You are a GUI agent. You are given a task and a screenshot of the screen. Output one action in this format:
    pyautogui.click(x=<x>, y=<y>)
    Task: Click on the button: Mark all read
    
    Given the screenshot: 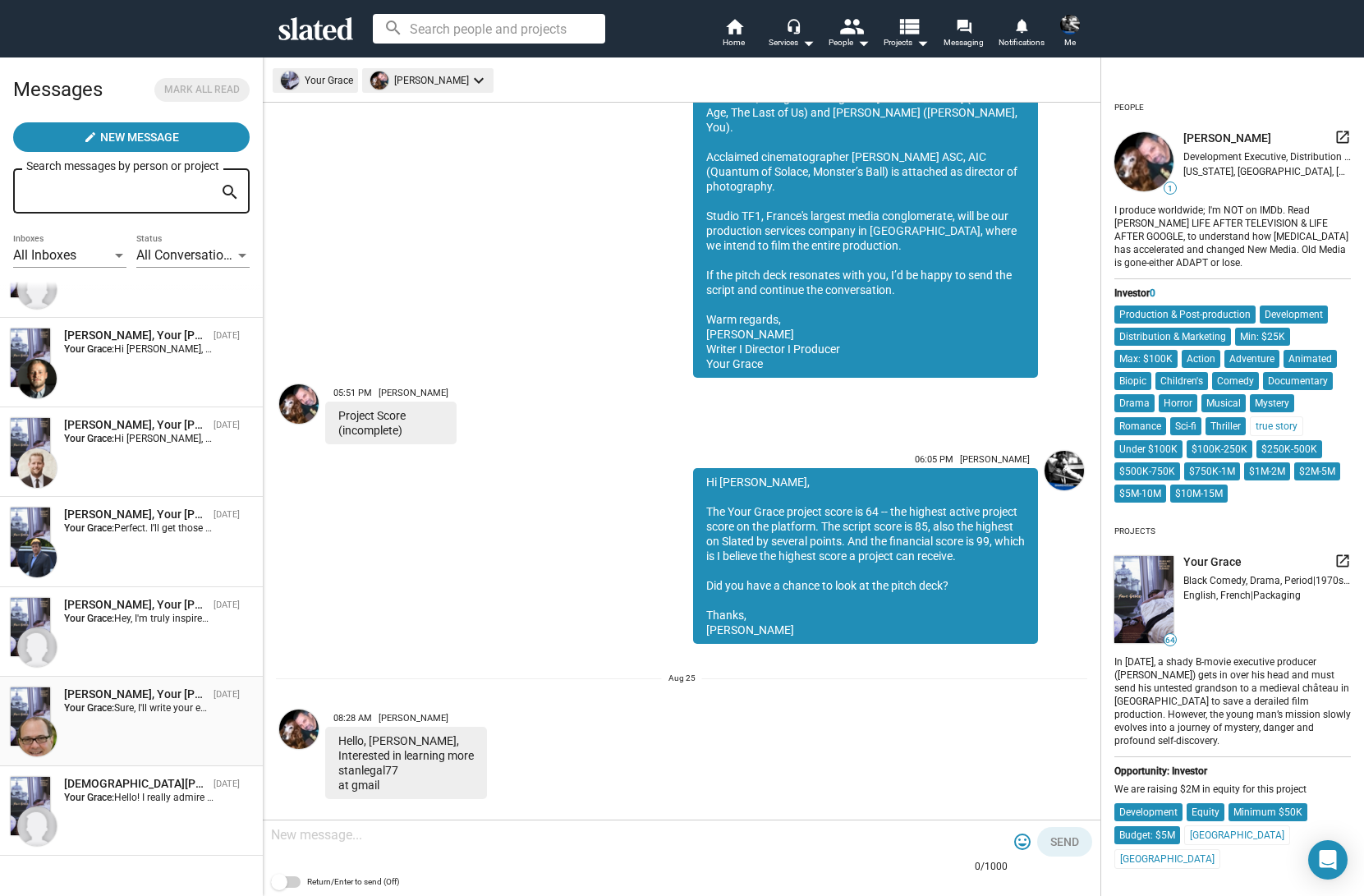 What is the action you would take?
    pyautogui.click(x=202, y=89)
    